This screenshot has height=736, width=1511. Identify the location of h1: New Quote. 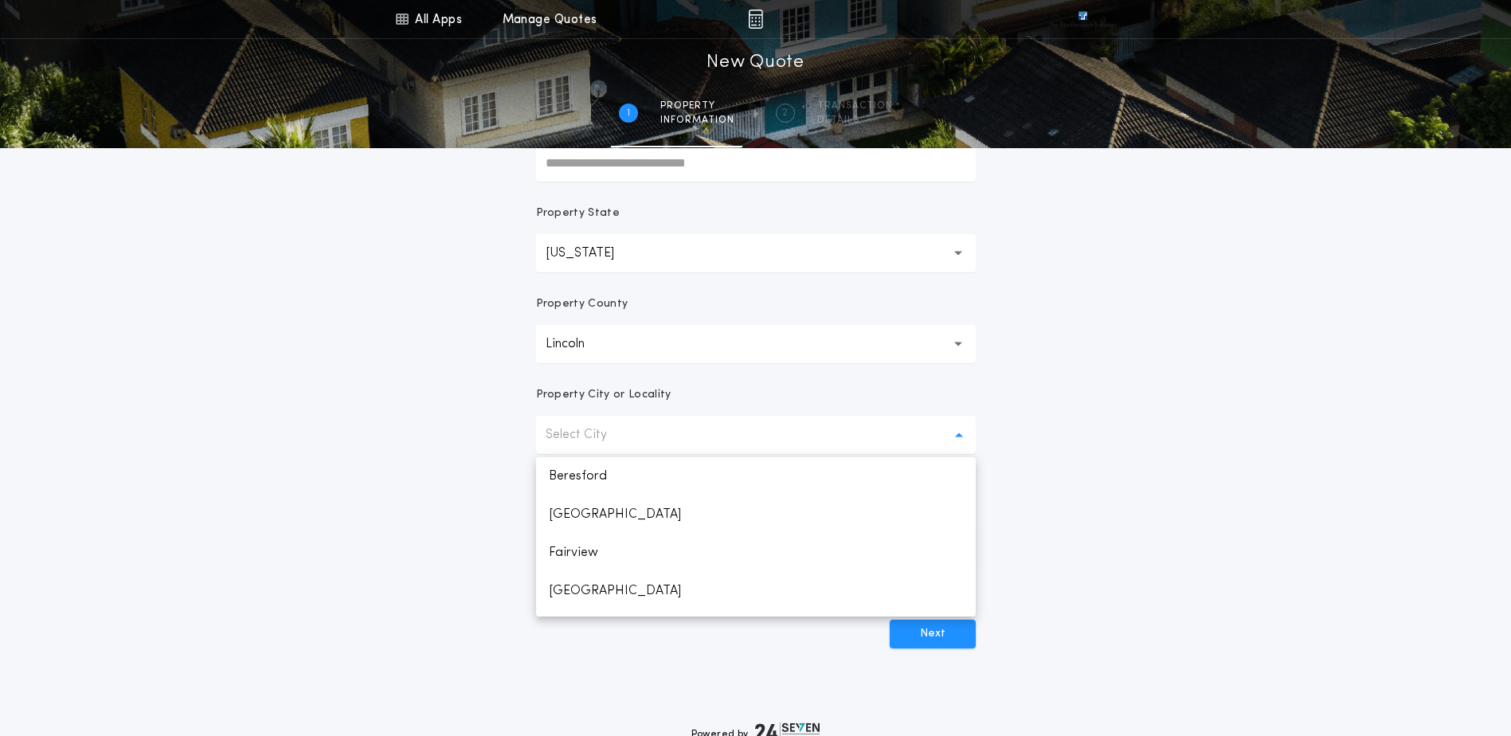
(755, 63).